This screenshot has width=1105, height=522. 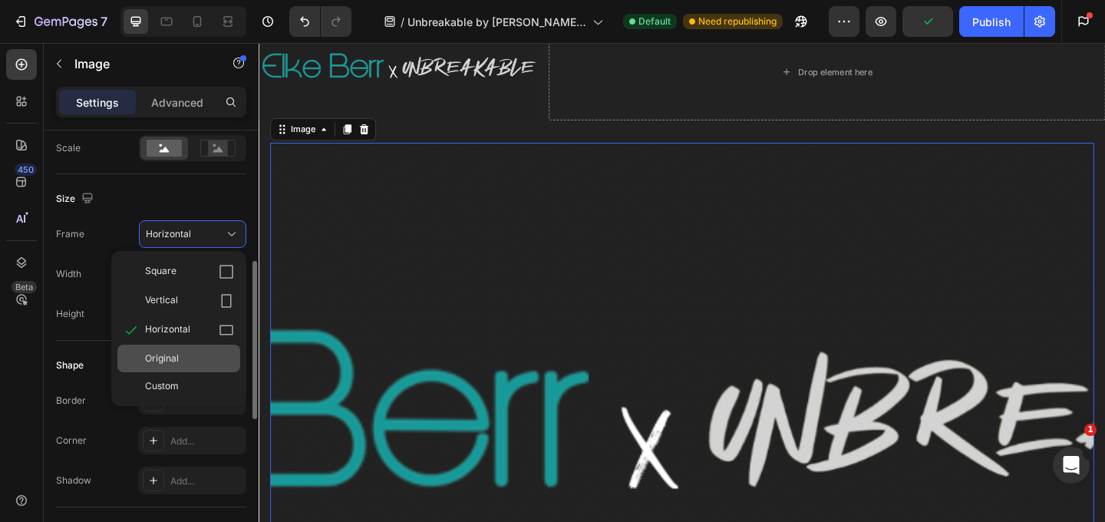 What do you see at coordinates (104, 21) in the screenshot?
I see `p: 7` at bounding box center [104, 21].